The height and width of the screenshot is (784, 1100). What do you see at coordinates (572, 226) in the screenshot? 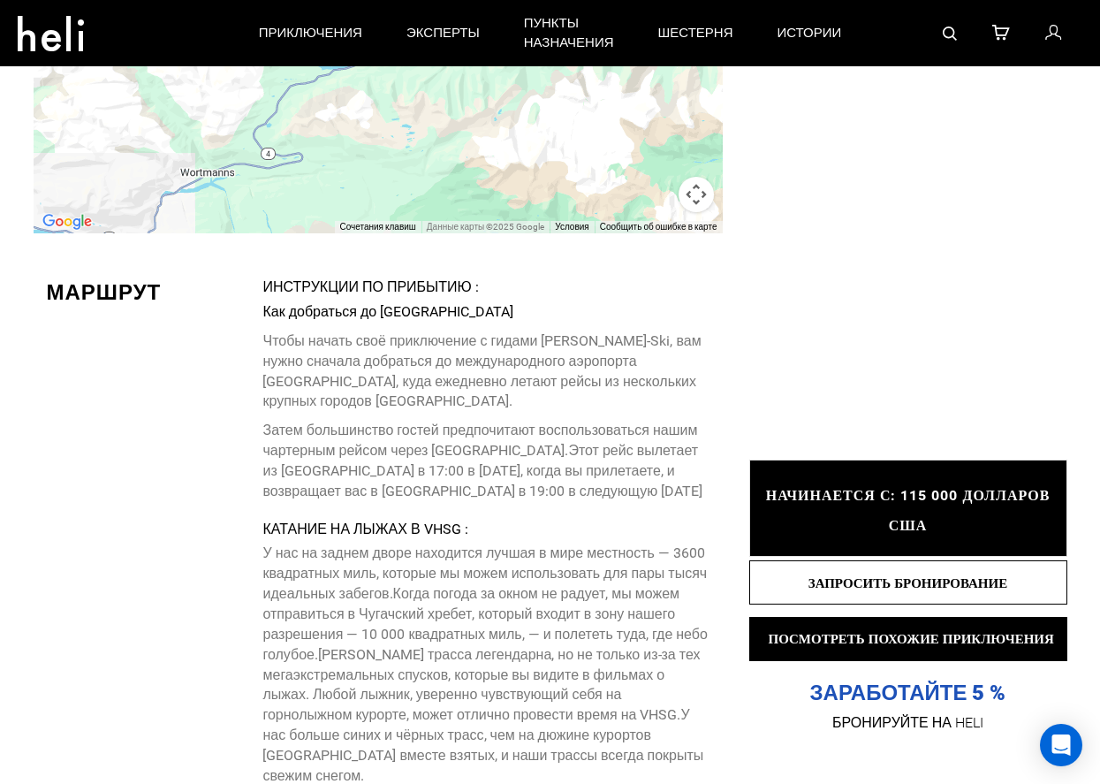
I see `a: Условия` at bounding box center [572, 226].